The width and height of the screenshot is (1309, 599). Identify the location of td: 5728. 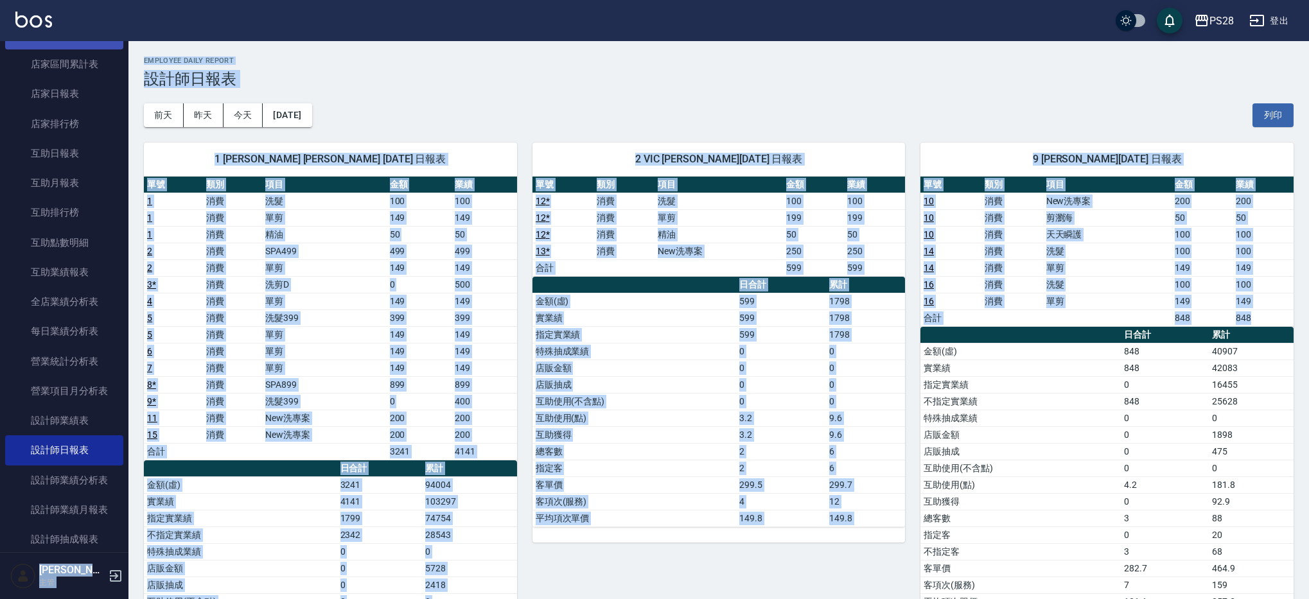
(470, 569).